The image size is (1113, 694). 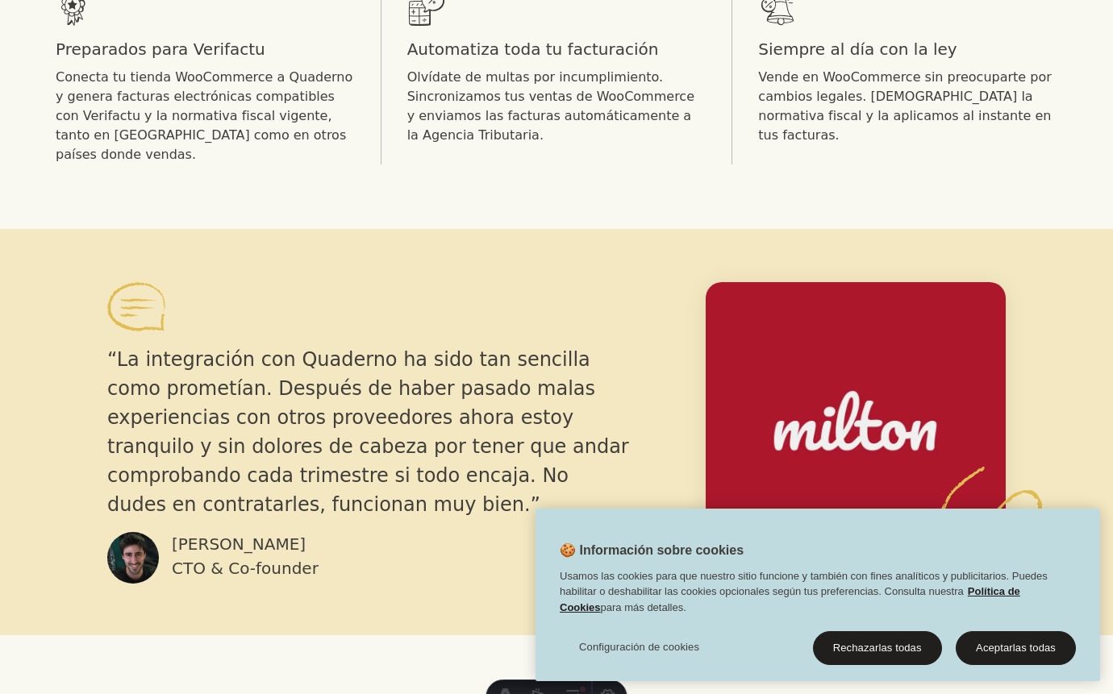 What do you see at coordinates (907, 49) in the screenshot?
I see `h3: Siempre al día con la ley` at bounding box center [907, 49].